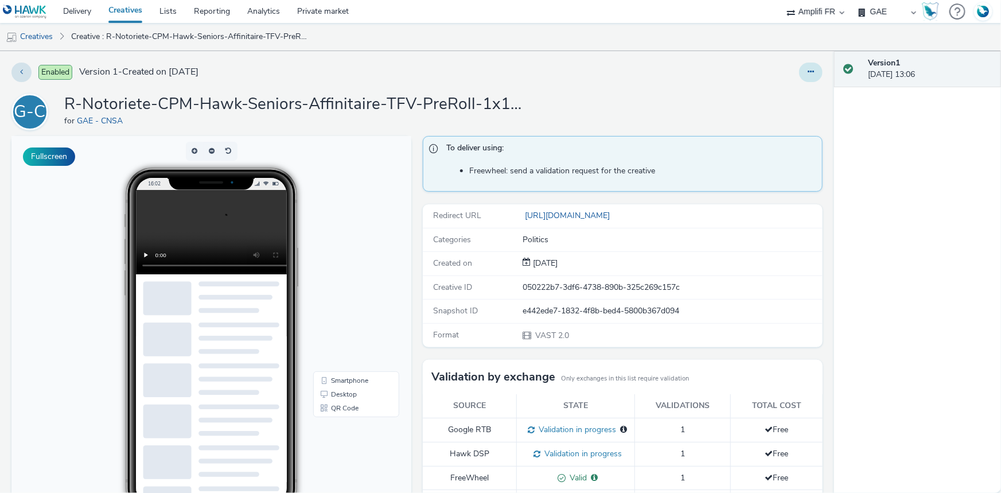 This screenshot has width=1001, height=493. What do you see at coordinates (456, 310) in the screenshot?
I see `span: Snapshot ID` at bounding box center [456, 310].